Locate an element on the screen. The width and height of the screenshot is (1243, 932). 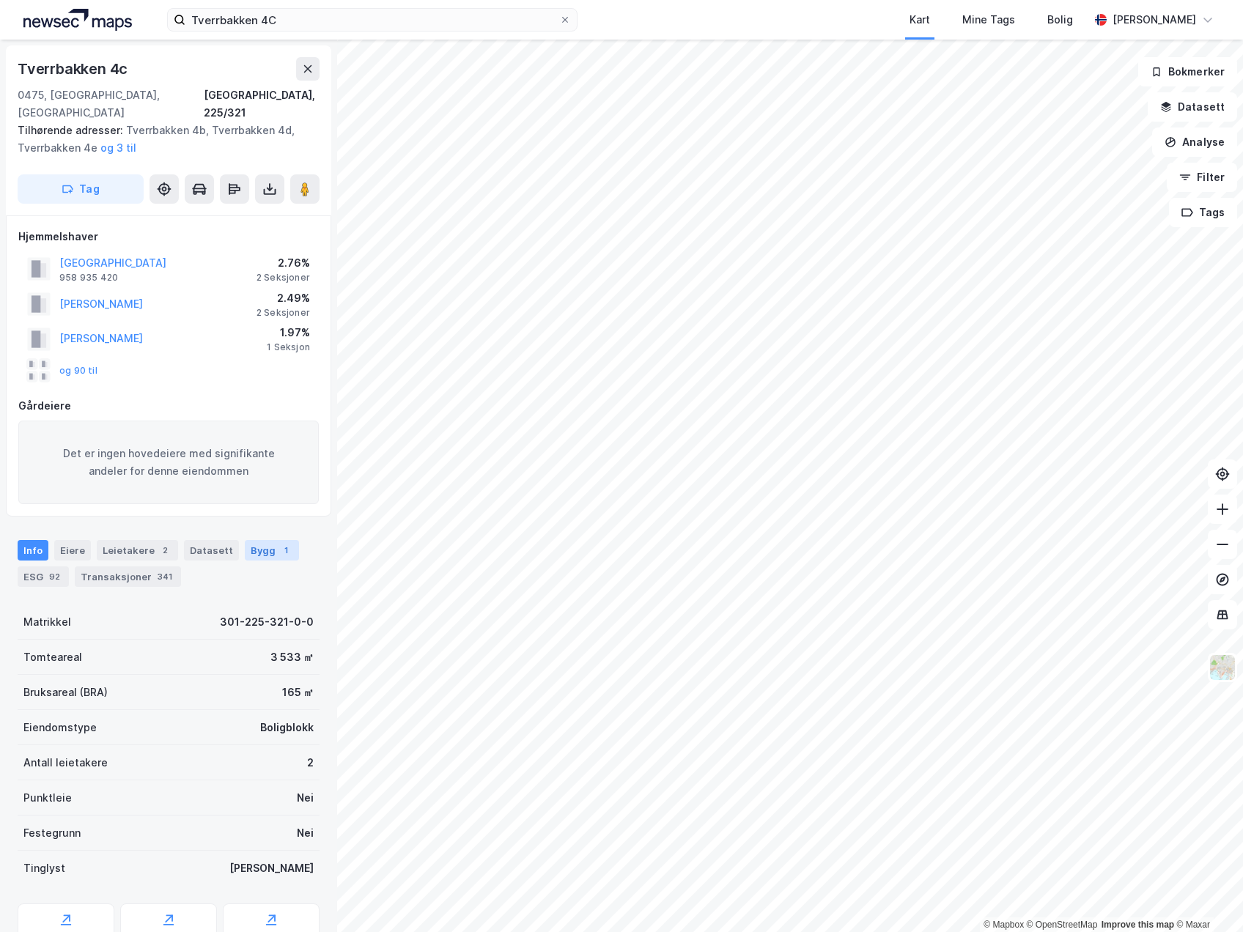
div: Boligblokk is located at coordinates (286, 728).